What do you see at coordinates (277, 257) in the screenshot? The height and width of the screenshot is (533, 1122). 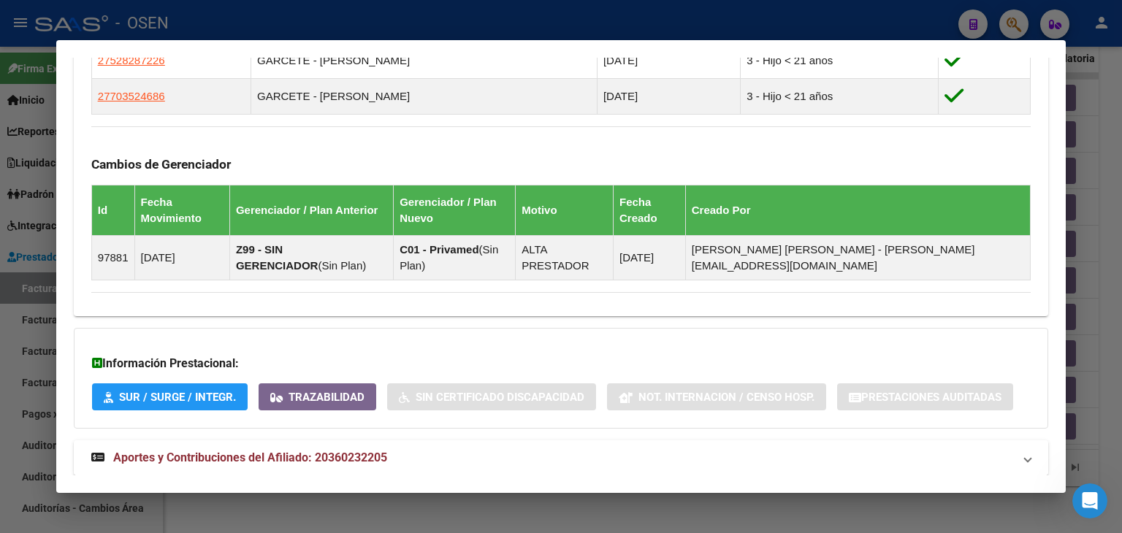 I see `strong: Z99 - SIN GERENCIADOR` at bounding box center [277, 257].